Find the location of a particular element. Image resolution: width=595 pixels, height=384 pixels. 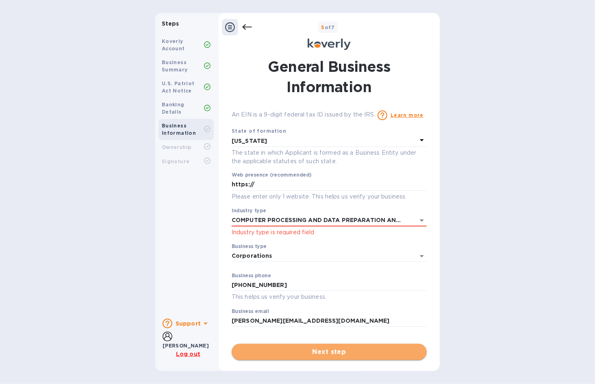

p: Please enter only 1 website. This helps us verify your business. is located at coordinates (329, 197).